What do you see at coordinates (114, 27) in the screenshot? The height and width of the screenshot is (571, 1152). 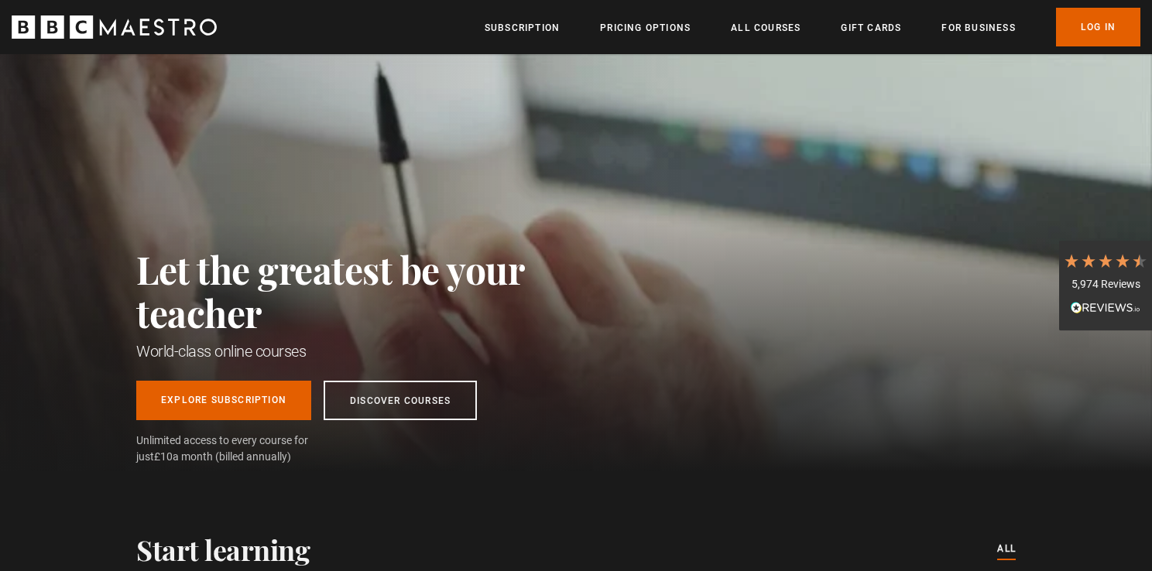 I see `svg: BBC Maestro` at bounding box center [114, 27].